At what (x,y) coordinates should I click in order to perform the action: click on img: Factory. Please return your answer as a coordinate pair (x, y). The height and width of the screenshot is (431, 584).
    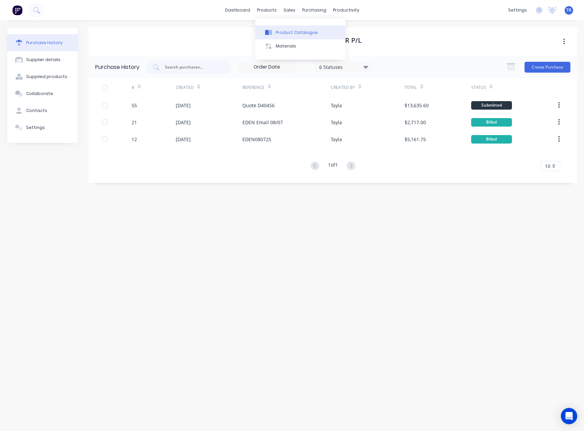
    Looking at the image, I should click on (17, 10).